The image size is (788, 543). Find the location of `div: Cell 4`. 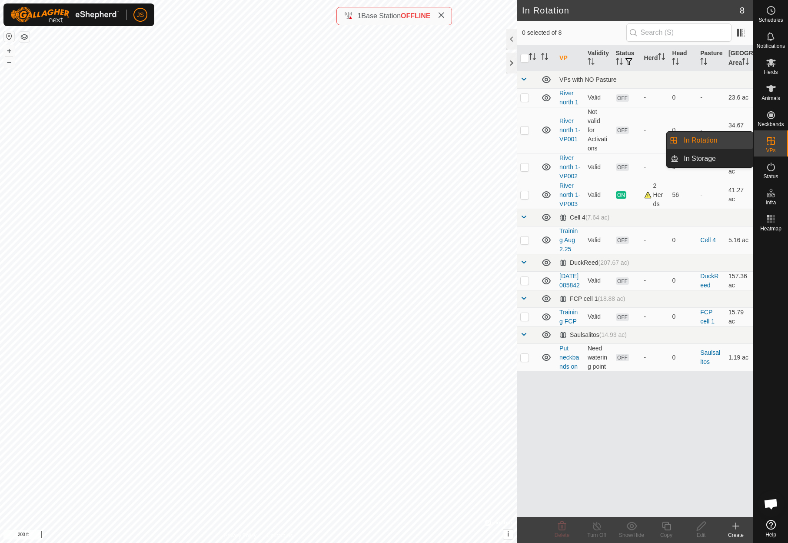

div: Cell 4 is located at coordinates (584, 217).